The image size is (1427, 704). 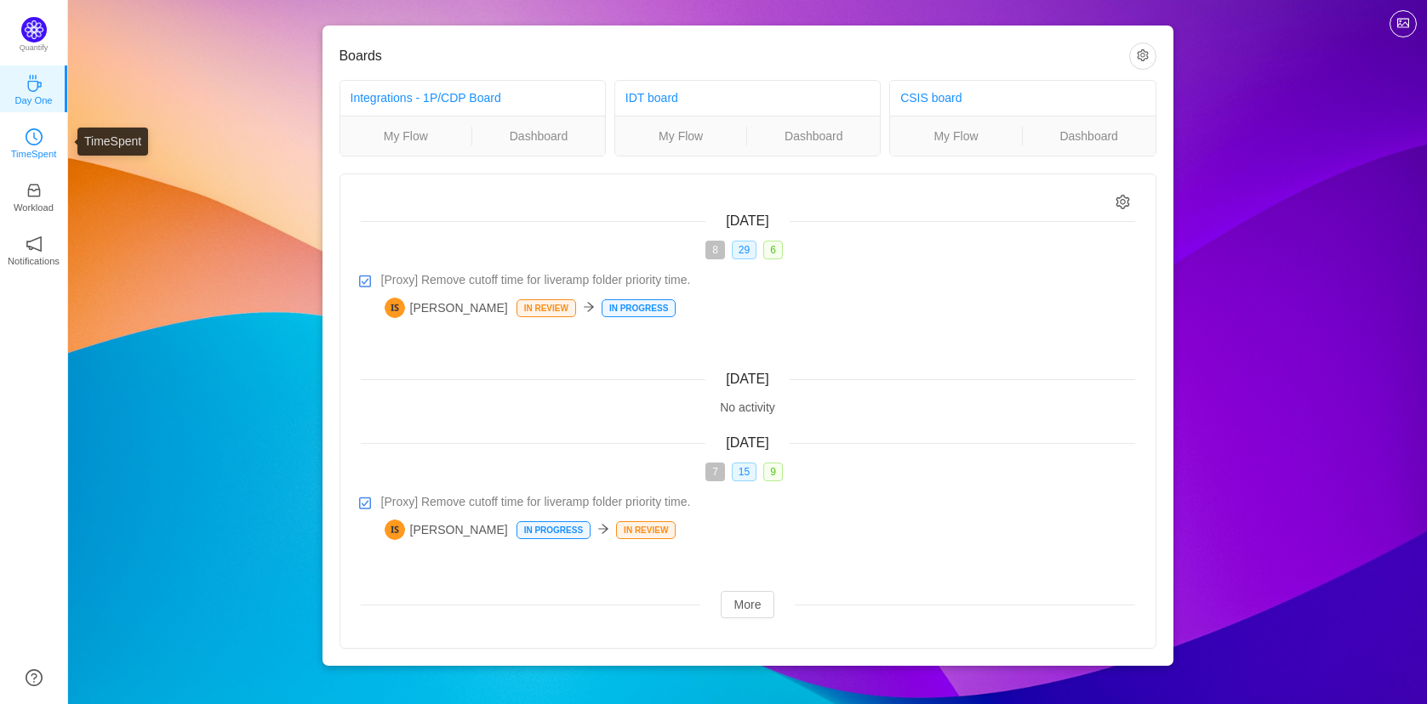 What do you see at coordinates (34, 154) in the screenshot?
I see `p: TimeSpent` at bounding box center [34, 154].